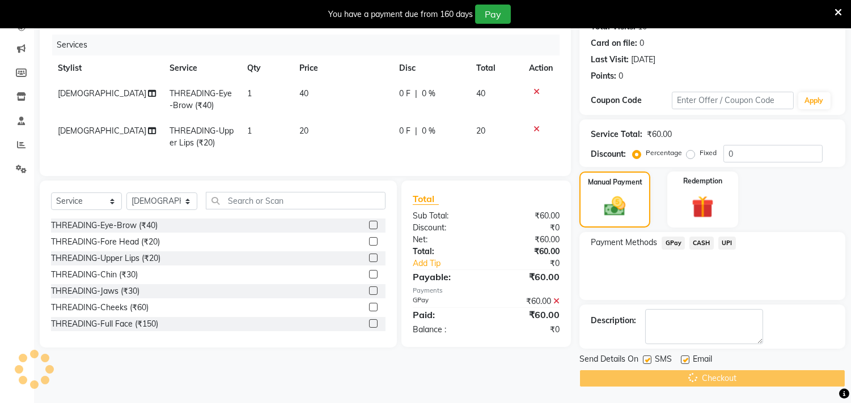 The width and height of the screenshot is (851, 403). I want to click on th: Service, so click(201, 68).